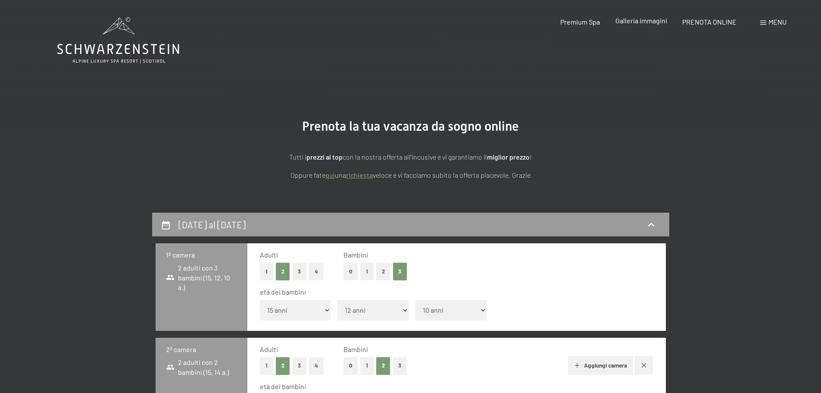 The image size is (821, 393). Describe the element at coordinates (580, 22) in the screenshot. I see `span: Premium Spa` at that location.